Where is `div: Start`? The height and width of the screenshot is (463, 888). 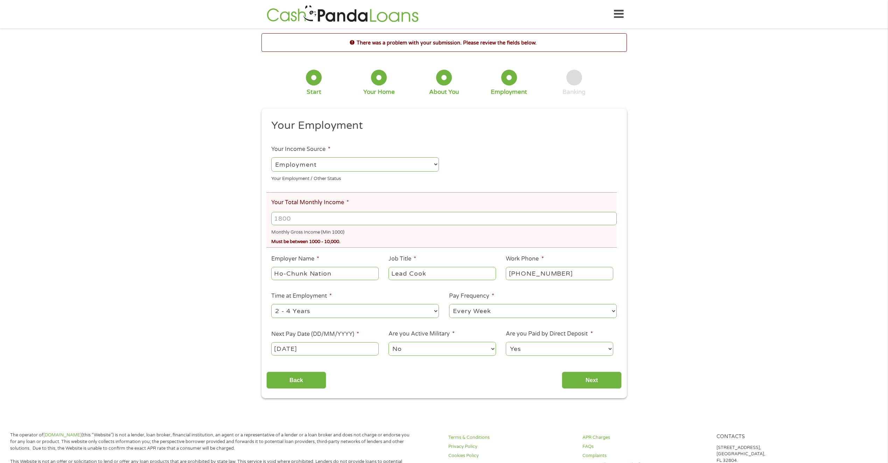 div: Start is located at coordinates (314, 92).